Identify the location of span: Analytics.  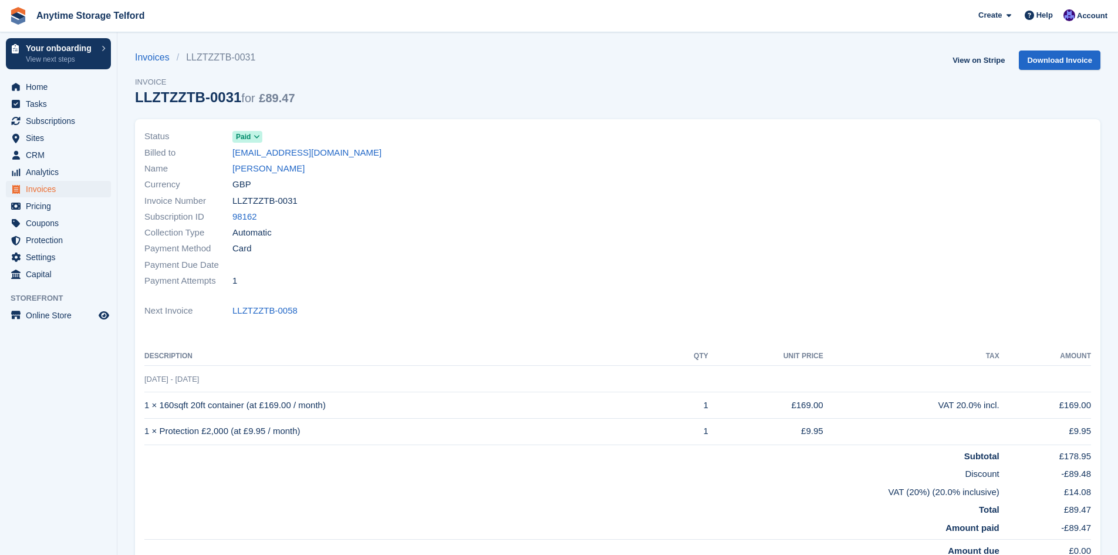
(61, 172).